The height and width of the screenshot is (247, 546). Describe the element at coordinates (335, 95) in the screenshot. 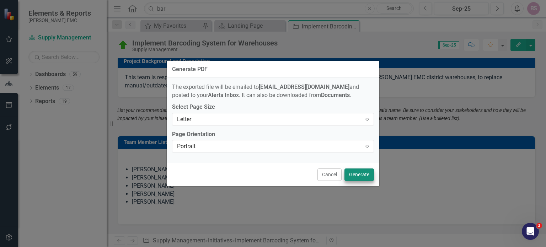

I see `strong: Documents` at that location.